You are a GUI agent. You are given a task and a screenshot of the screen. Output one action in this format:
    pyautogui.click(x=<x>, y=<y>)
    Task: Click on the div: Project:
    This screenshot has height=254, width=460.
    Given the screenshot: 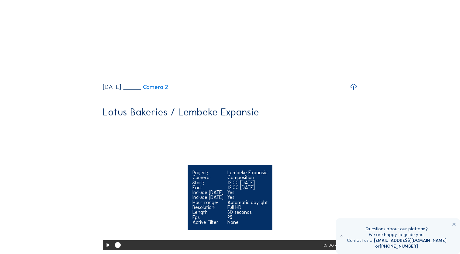 What is the action you would take?
    pyautogui.click(x=208, y=173)
    